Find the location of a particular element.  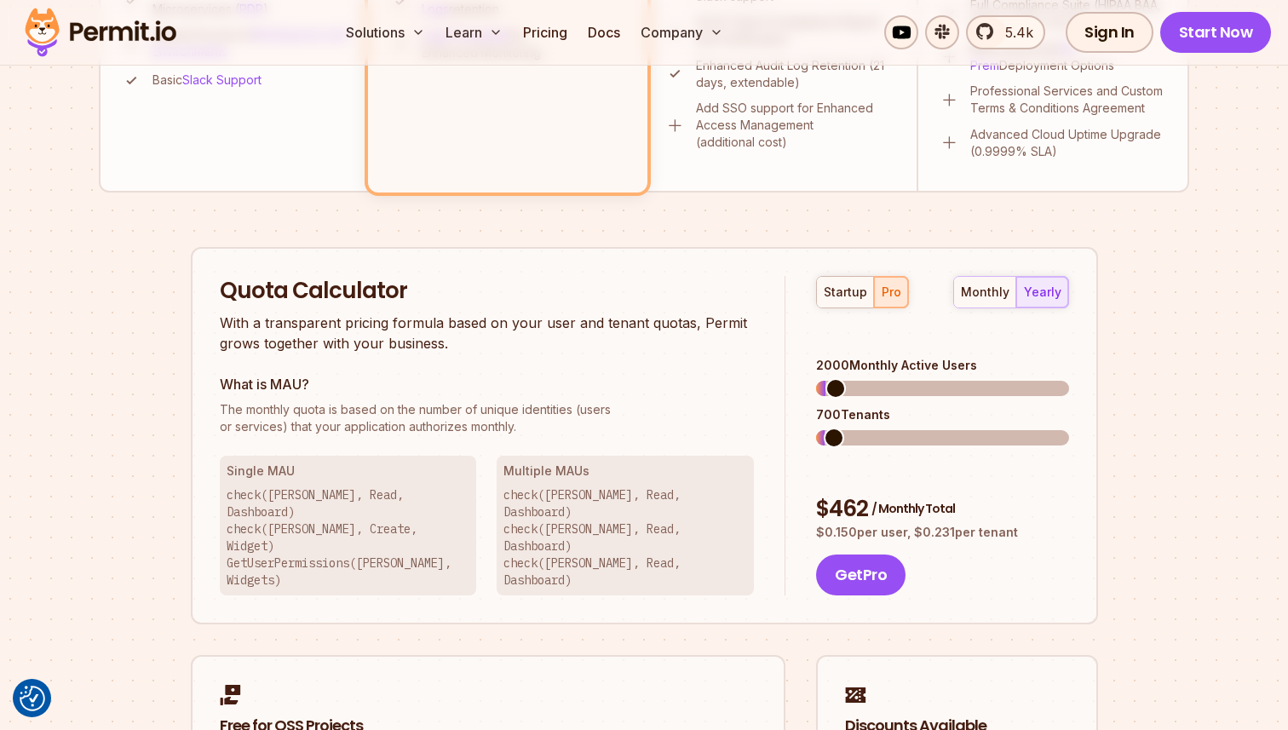

img: Revisit consent button is located at coordinates (32, 699).